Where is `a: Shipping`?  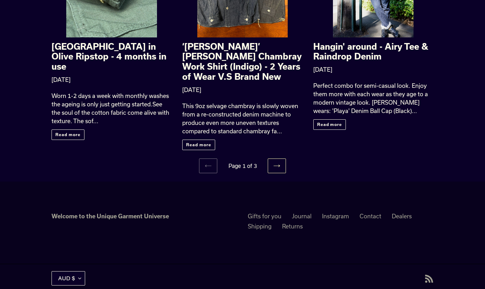
a: Shipping is located at coordinates (260, 226).